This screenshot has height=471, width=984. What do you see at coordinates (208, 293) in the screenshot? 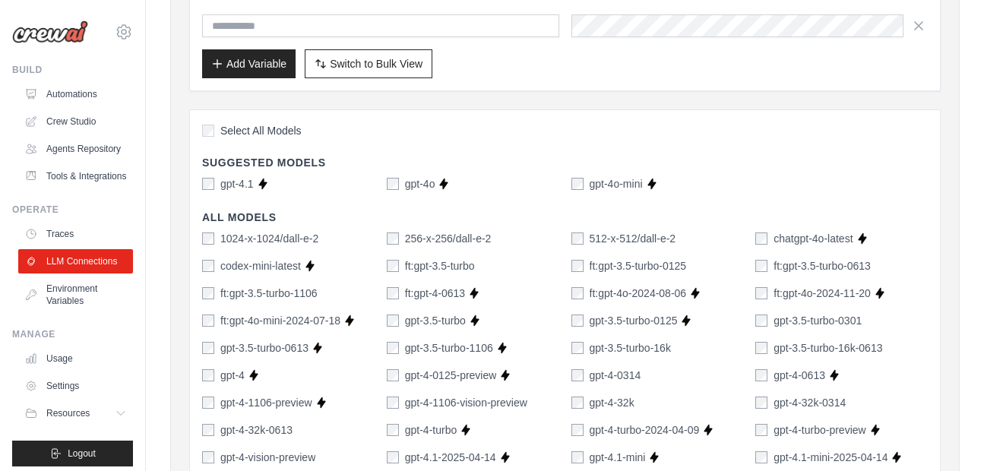
I see `input: ft:gpt-3.5-turbo-1106` at bounding box center [208, 293].